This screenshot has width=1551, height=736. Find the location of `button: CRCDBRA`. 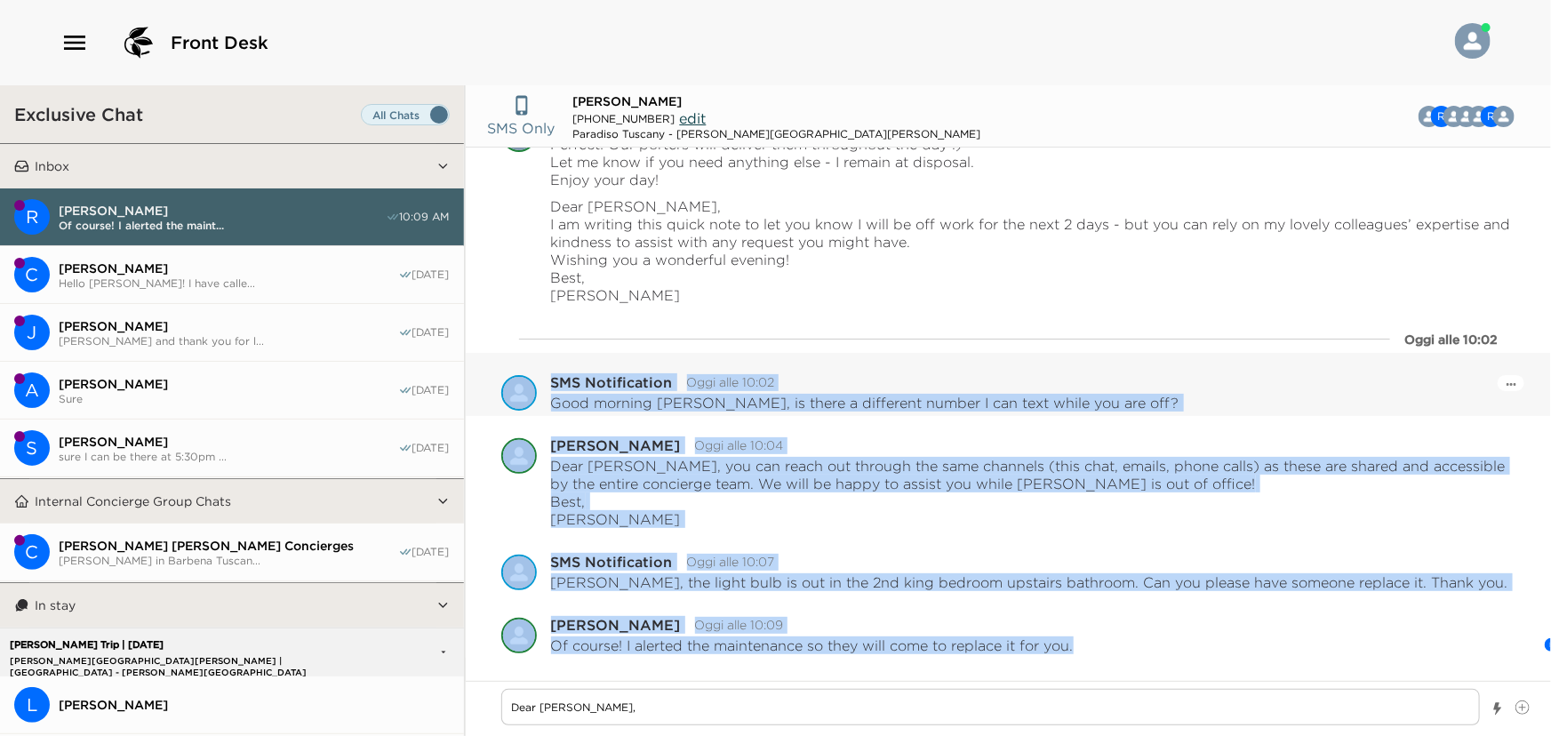

button: CRCDBRA is located at coordinates (1487, 116).